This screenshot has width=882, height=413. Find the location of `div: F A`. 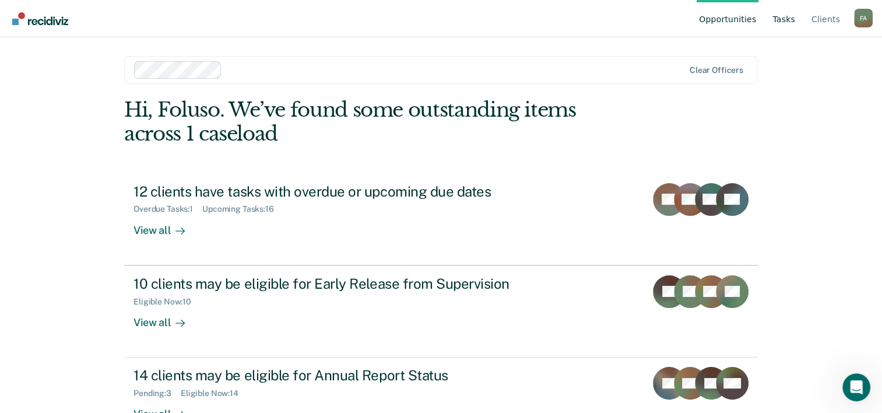

div: F A is located at coordinates (863, 18).